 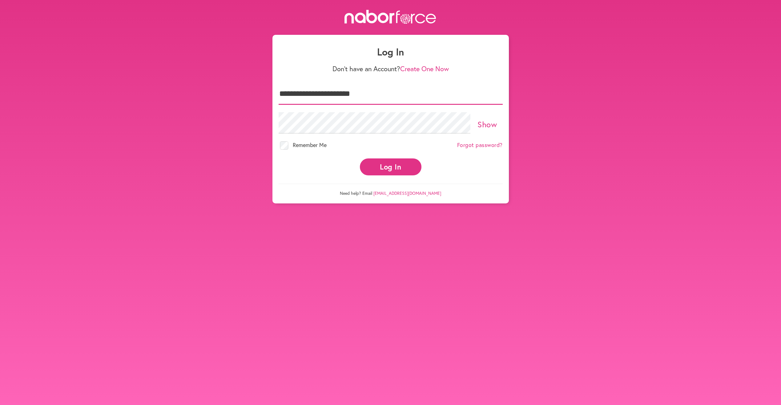 What do you see at coordinates (425, 68) in the screenshot?
I see `a: Create One Now` at bounding box center [425, 68].